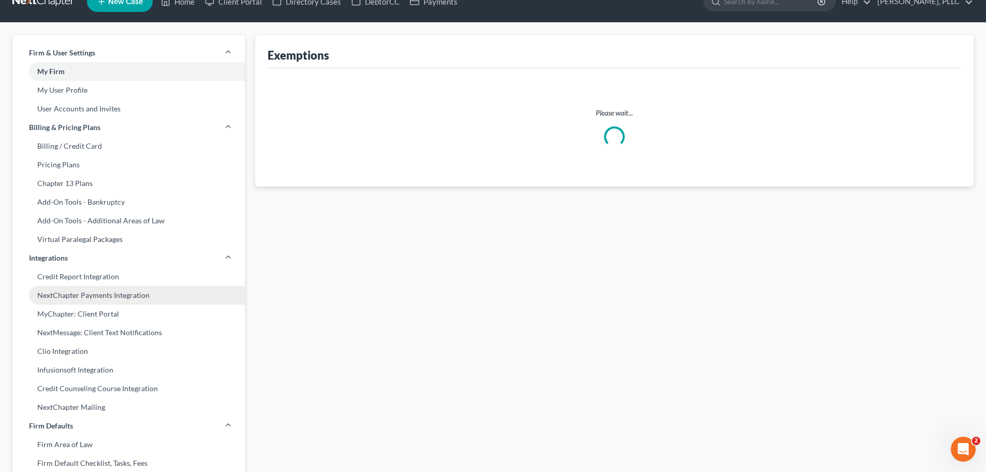 This screenshot has width=986, height=472. I want to click on a: Integrations, so click(128, 258).